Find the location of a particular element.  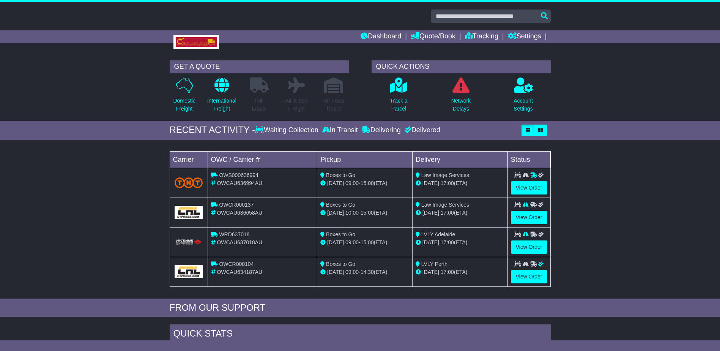

div: GET A QUOTE is located at coordinates (259, 67).